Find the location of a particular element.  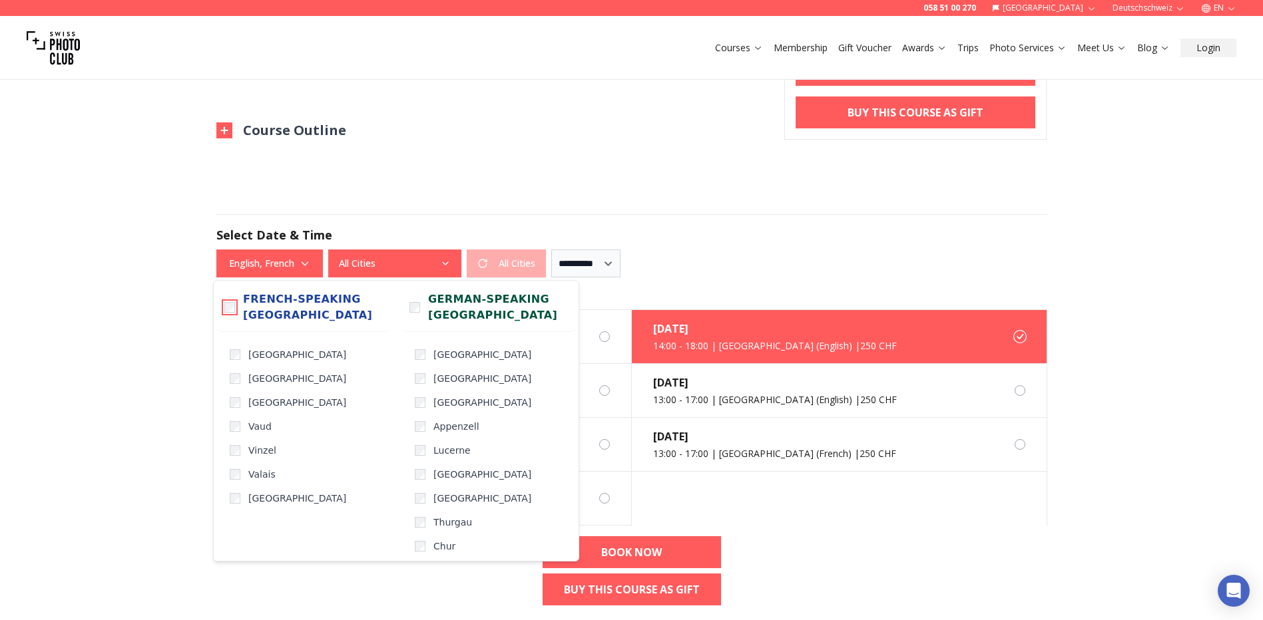

div: All Cities is located at coordinates (396, 421).